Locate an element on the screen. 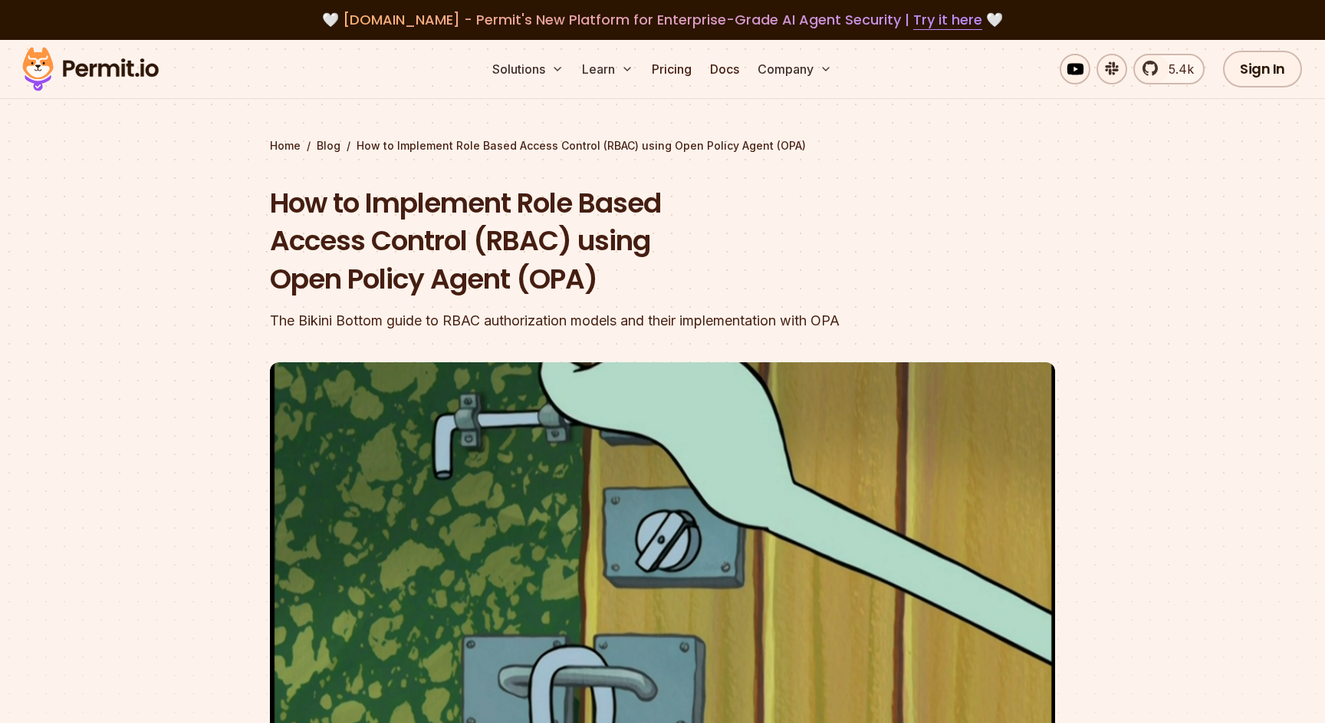 The image size is (1325, 723). a: Pricing is located at coordinates (672, 69).